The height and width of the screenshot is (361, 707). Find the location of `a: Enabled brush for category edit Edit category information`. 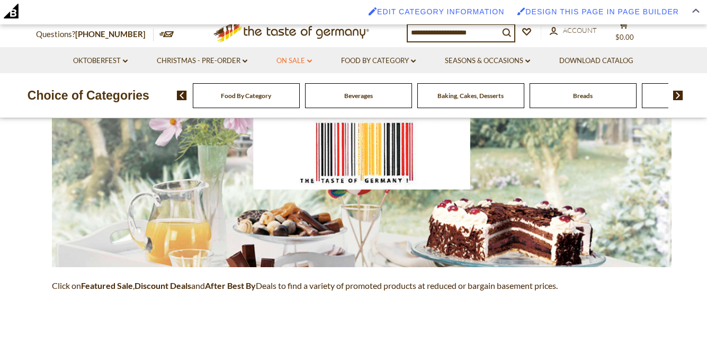

a: Enabled brush for category edit Edit category information is located at coordinates (437, 12).